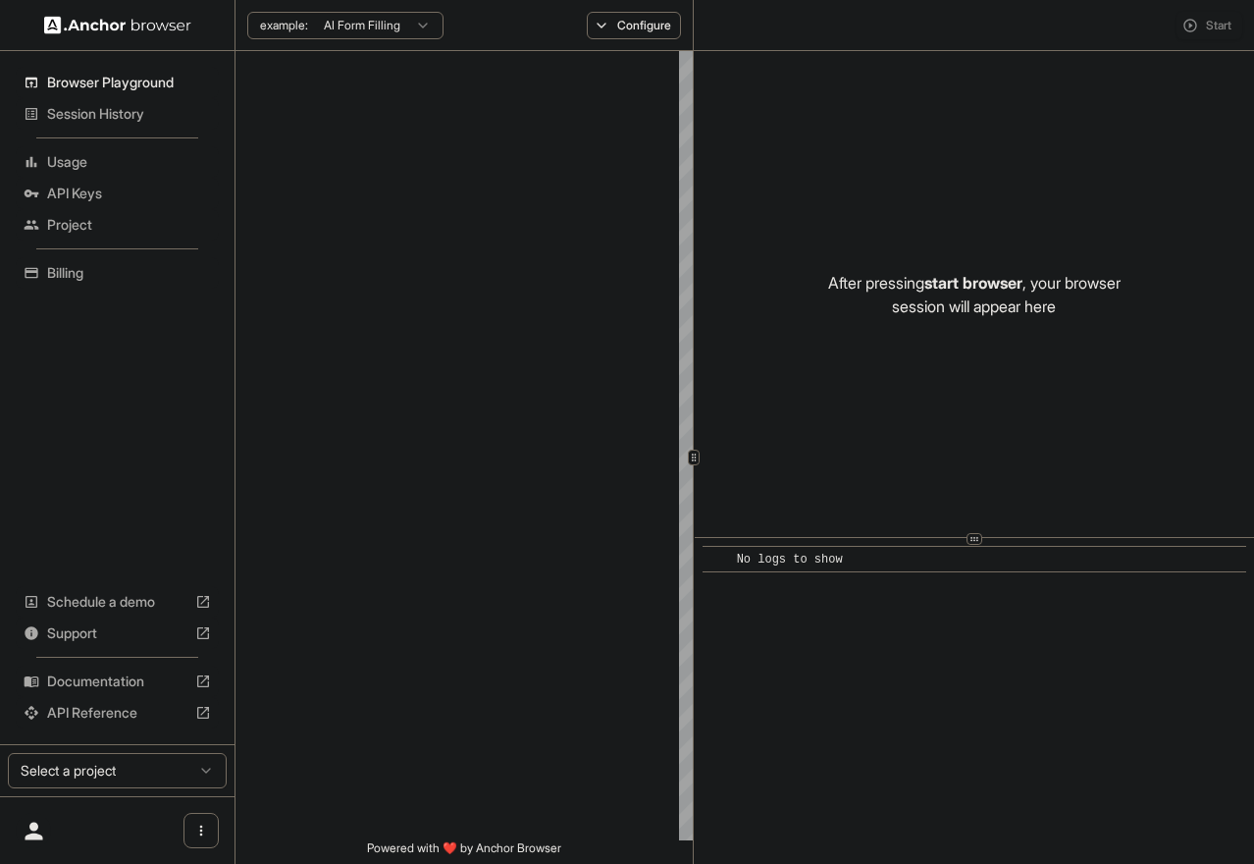 This screenshot has height=864, width=1254. Describe the element at coordinates (284, 26) in the screenshot. I see `span: example:` at that location.